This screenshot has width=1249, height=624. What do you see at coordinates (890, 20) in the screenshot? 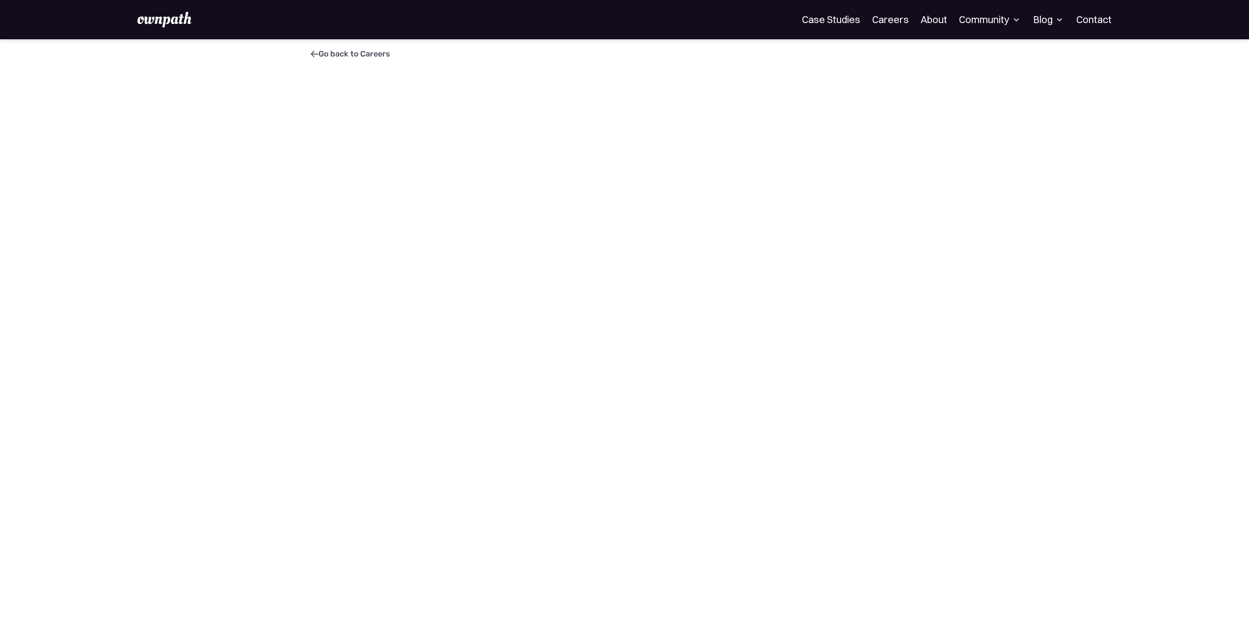
I see `a: Careers` at bounding box center [890, 20].